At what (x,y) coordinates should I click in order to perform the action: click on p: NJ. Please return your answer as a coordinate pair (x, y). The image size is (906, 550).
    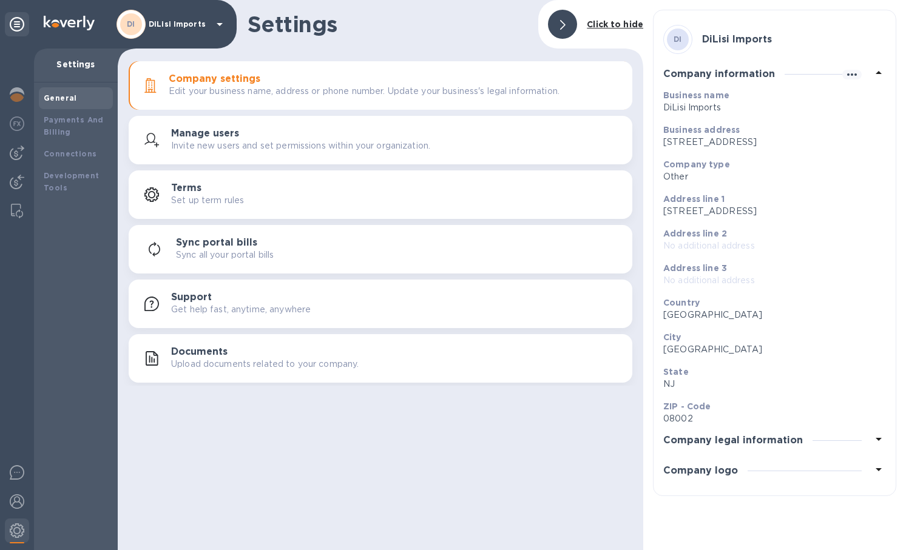
    Looking at the image, I should click on (769, 384).